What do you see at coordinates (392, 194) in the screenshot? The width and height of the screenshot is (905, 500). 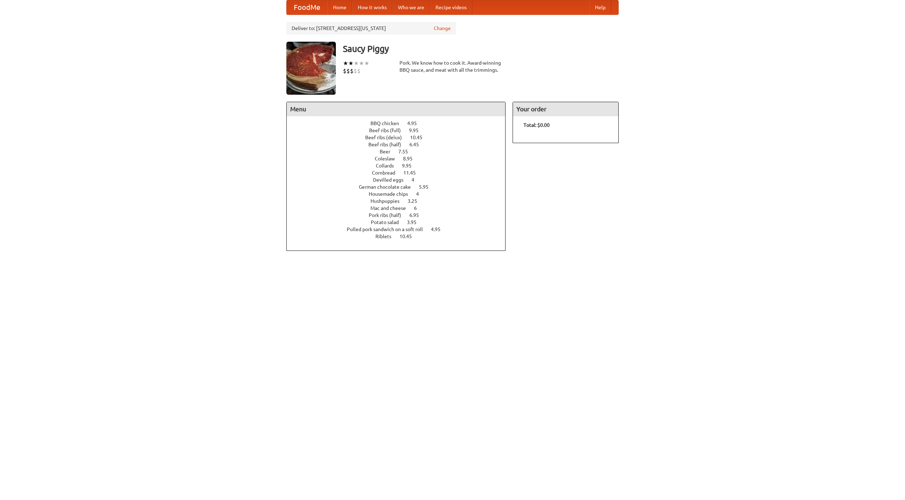 I see `span: Housemade chips` at bounding box center [392, 194].